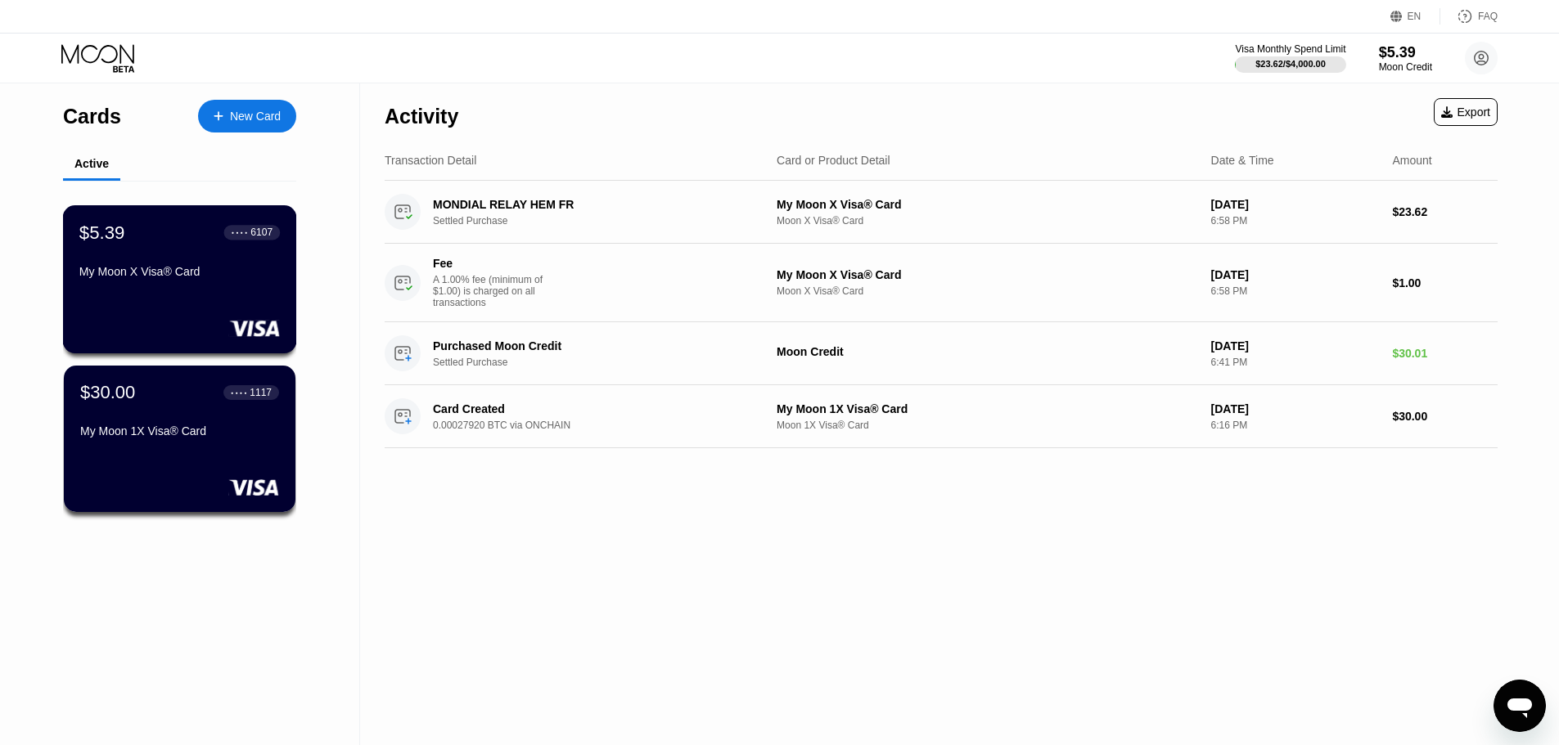 The image size is (1559, 745). Describe the element at coordinates (430, 160) in the screenshot. I see `div: Transaction Detail` at that location.